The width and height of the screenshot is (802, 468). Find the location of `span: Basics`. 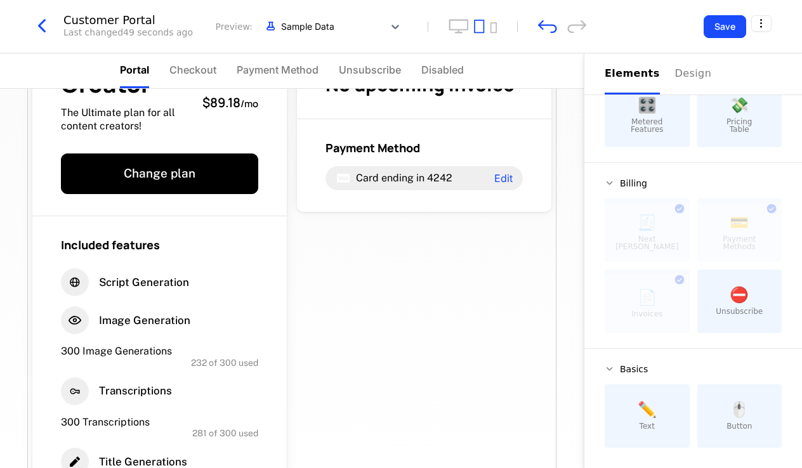

span: Basics is located at coordinates (634, 369).